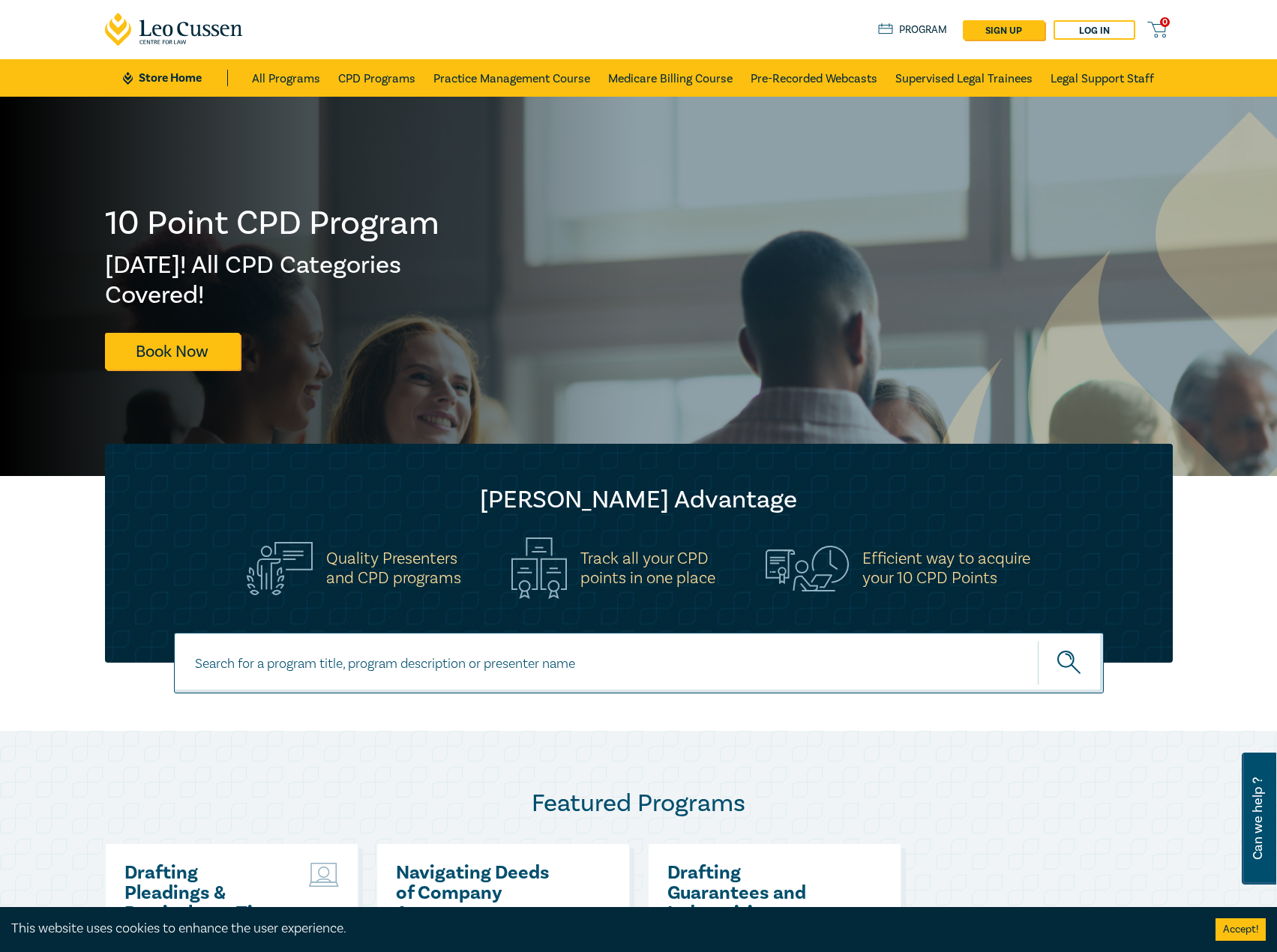 The width and height of the screenshot is (1277, 952). Describe the element at coordinates (747, 892) in the screenshot. I see `a: Drafting Guarantees and Indemnities` at that location.